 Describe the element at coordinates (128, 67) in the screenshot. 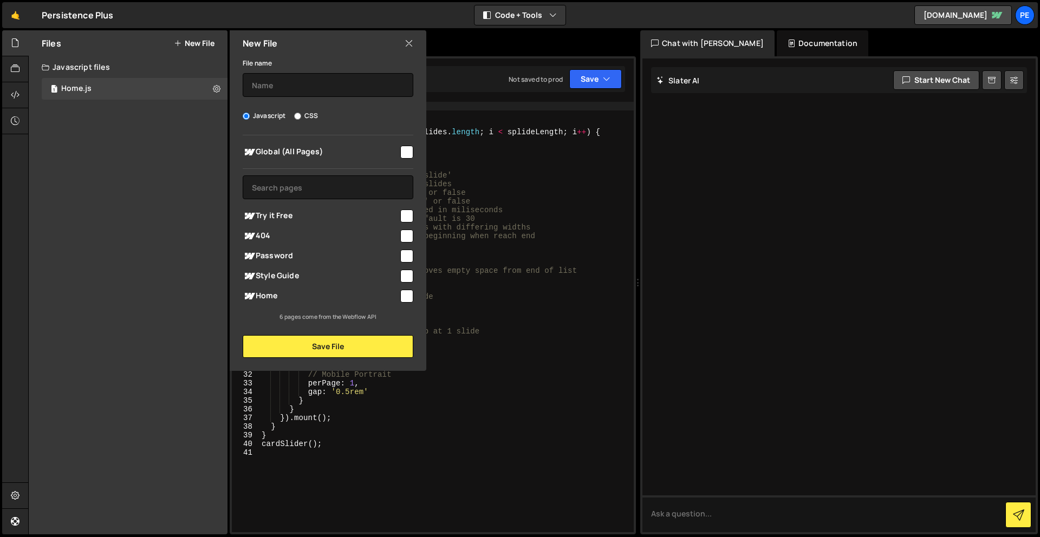

I see `div: Javascript files` at that location.